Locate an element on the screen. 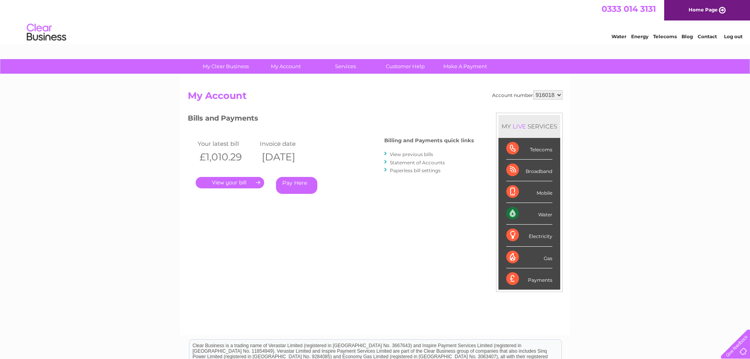  div: Broadband is located at coordinates (529, 170).